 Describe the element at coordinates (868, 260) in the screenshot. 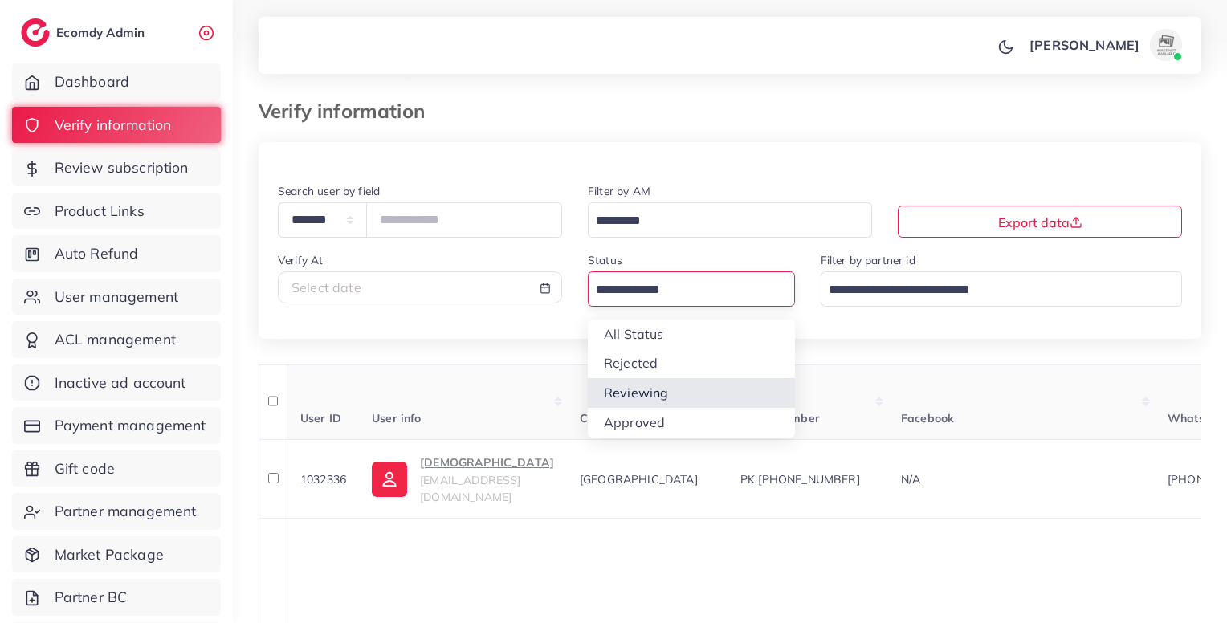

I see `label: Filter by partner id` at that location.